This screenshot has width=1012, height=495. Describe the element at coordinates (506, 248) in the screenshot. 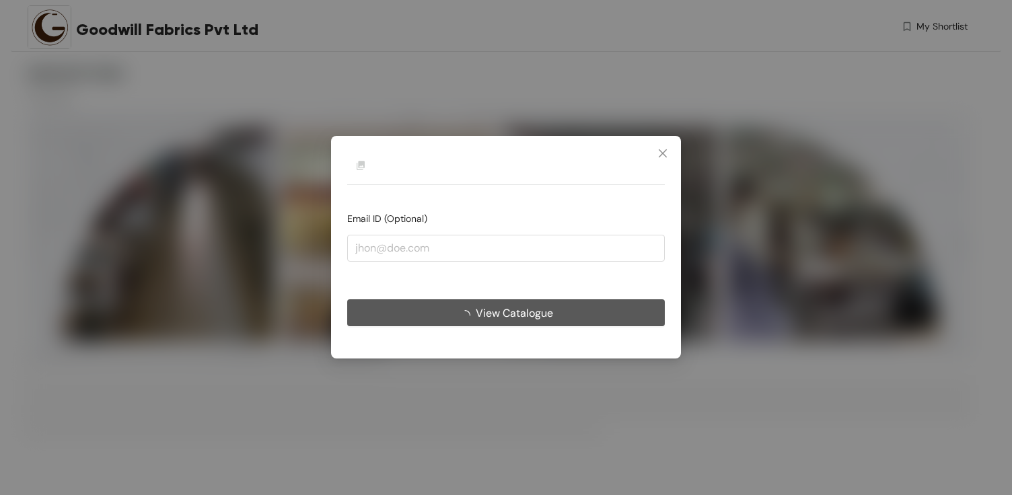

I see `input: jhon@doe.com` at that location.